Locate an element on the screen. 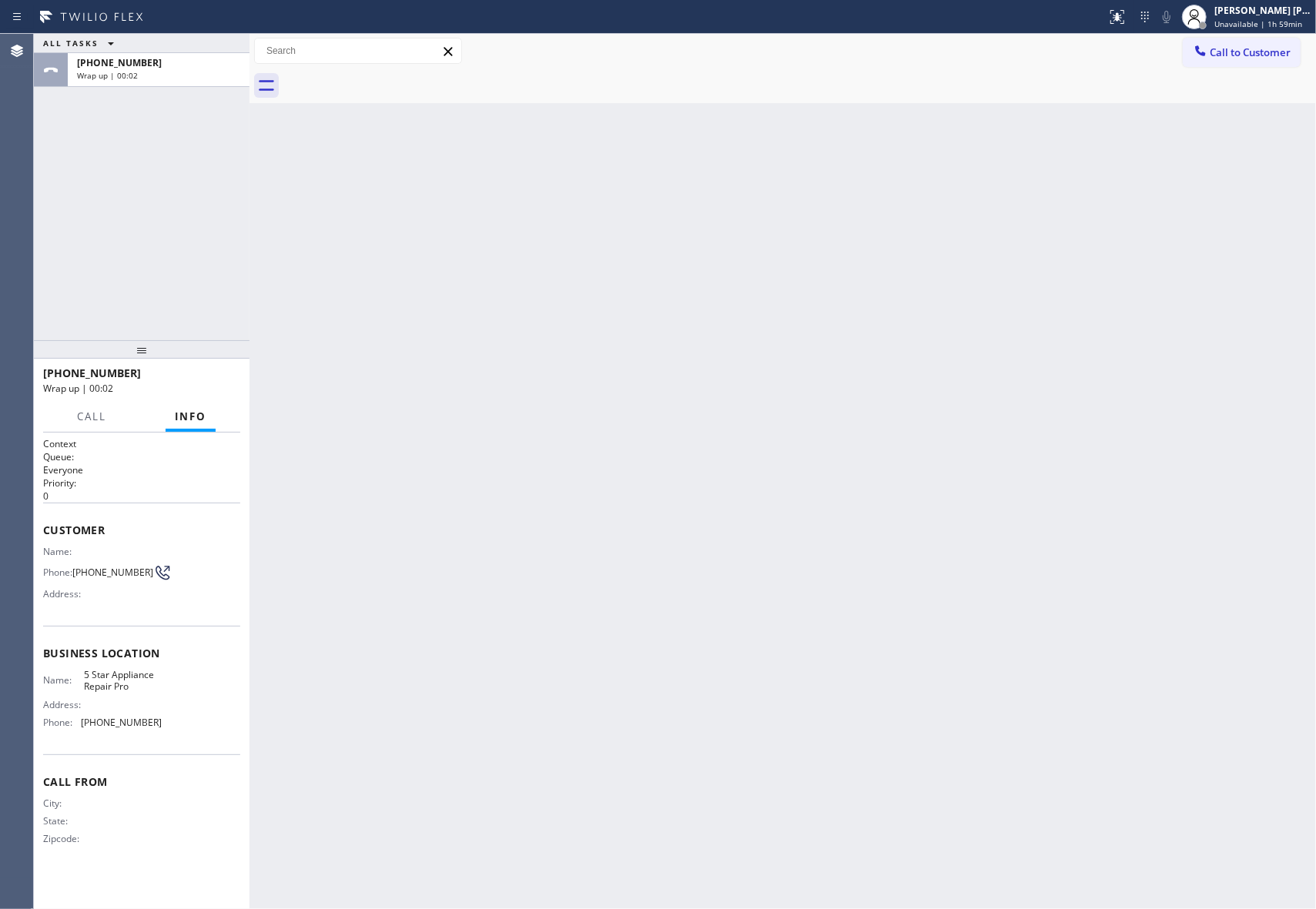 This screenshot has height=909, width=1316. span: State: is located at coordinates (63, 821).